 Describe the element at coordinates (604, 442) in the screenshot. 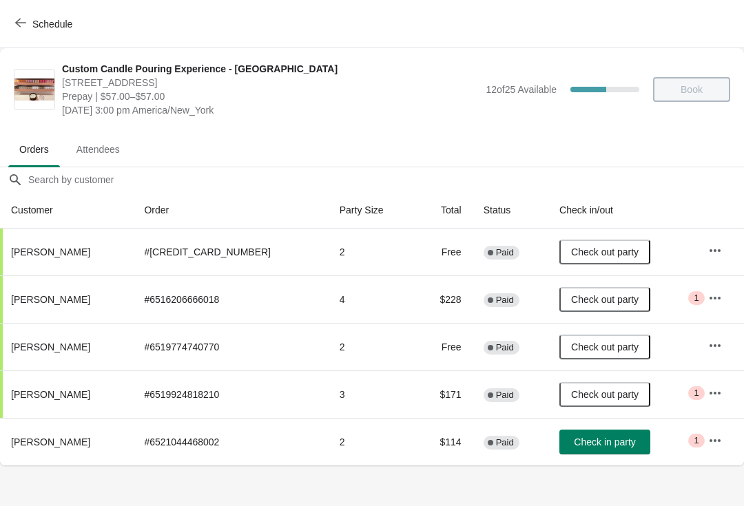

I see `span: Check in party` at that location.